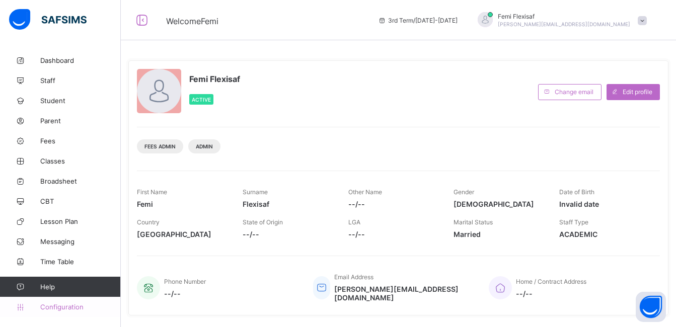 This screenshot has height=327, width=676. Describe the element at coordinates (577, 192) in the screenshot. I see `span: Date of Birth` at that location.